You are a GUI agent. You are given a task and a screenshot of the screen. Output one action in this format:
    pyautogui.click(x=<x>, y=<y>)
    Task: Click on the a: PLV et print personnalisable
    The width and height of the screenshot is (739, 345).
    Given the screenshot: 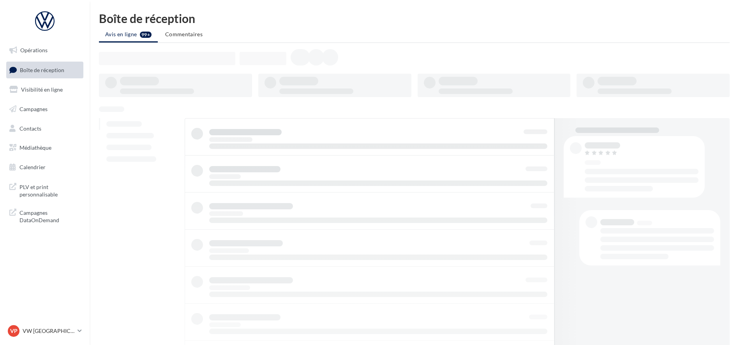 What is the action you would take?
    pyautogui.click(x=45, y=190)
    